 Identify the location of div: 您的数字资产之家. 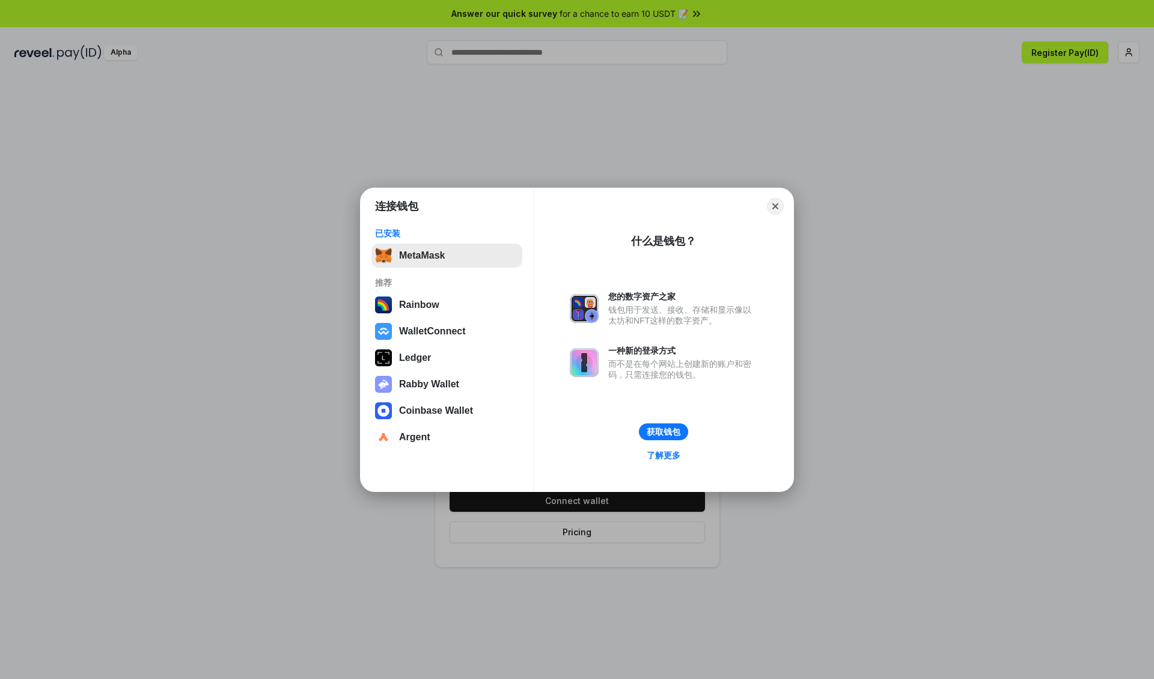
(683, 296).